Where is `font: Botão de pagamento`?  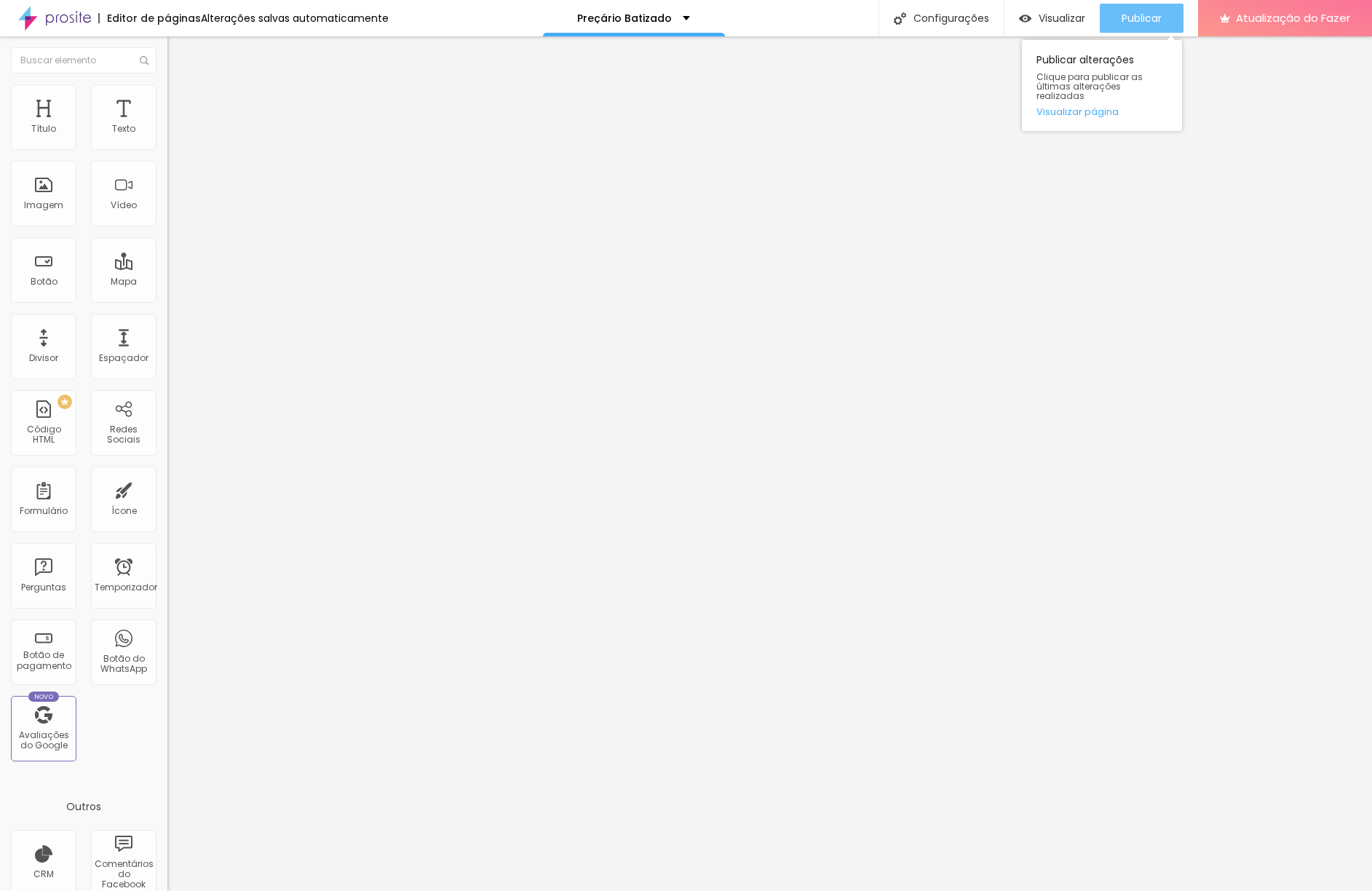
font: Botão de pagamento is located at coordinates (44, 659).